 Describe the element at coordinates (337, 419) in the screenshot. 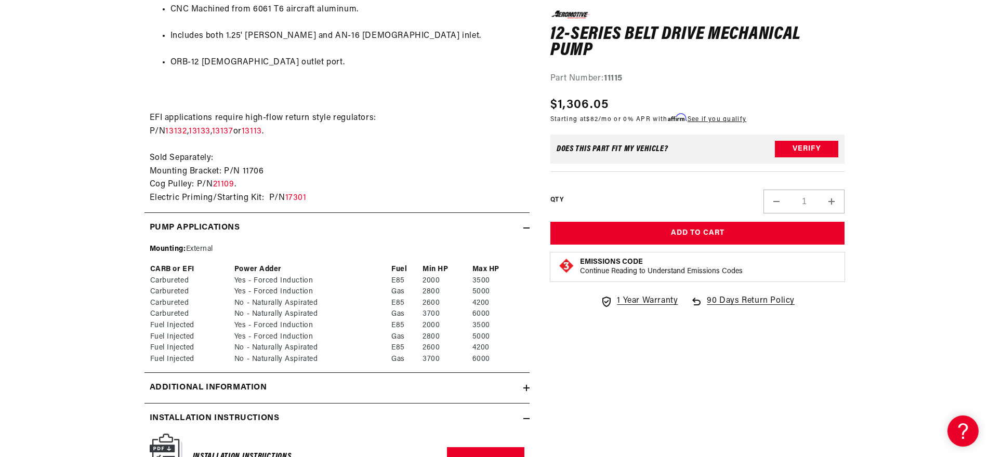

I see `summary: Installation Instructions` at that location.